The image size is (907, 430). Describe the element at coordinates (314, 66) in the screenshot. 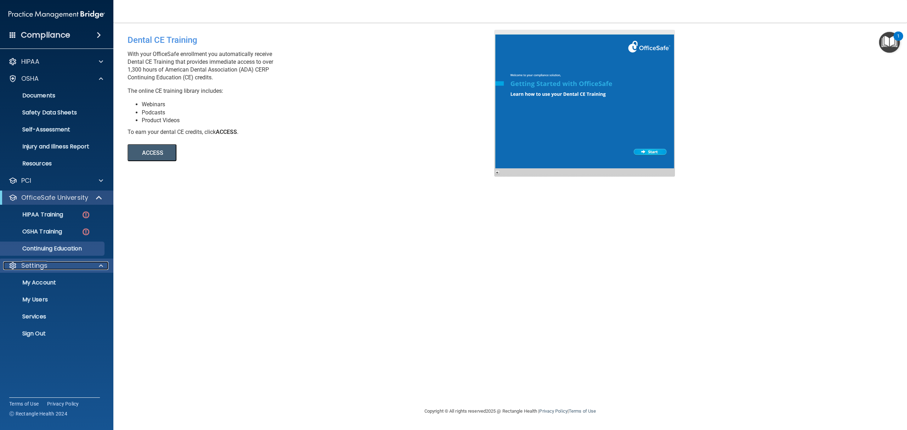

I see `p: With your OfficeSafe enrollment you automatically receive Dental CE Training that provides immedi...` at that location.